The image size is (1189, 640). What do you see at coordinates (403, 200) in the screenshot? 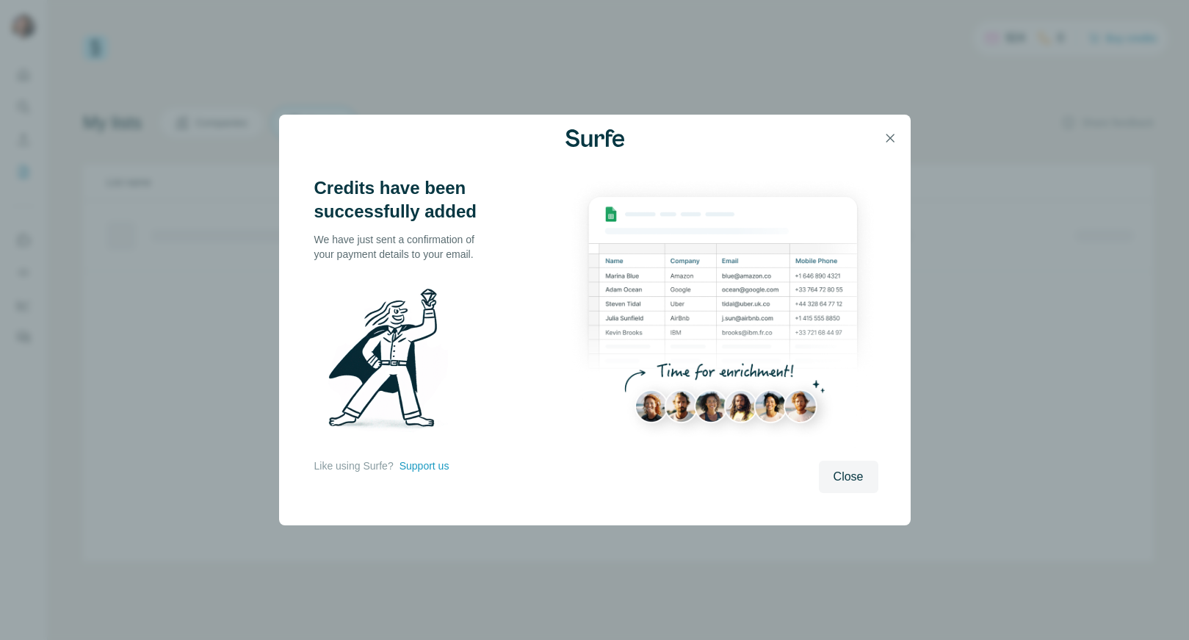
I see `h3: Credits have been successfully added` at bounding box center [403, 200].